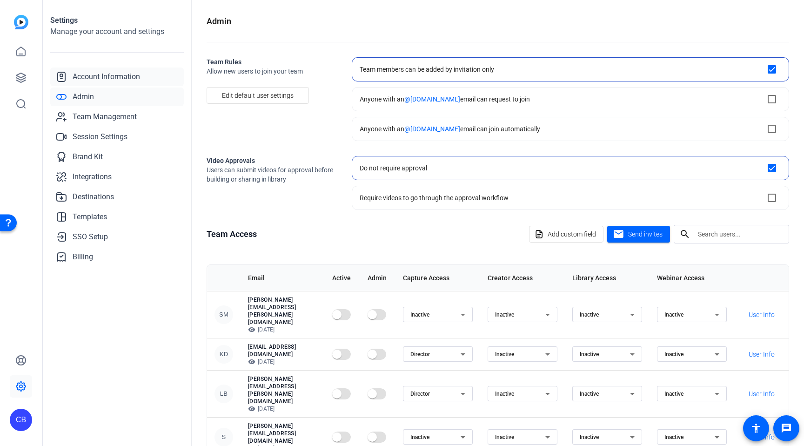  Describe the element at coordinates (224, 394) in the screenshot. I see `div: LB` at that location.